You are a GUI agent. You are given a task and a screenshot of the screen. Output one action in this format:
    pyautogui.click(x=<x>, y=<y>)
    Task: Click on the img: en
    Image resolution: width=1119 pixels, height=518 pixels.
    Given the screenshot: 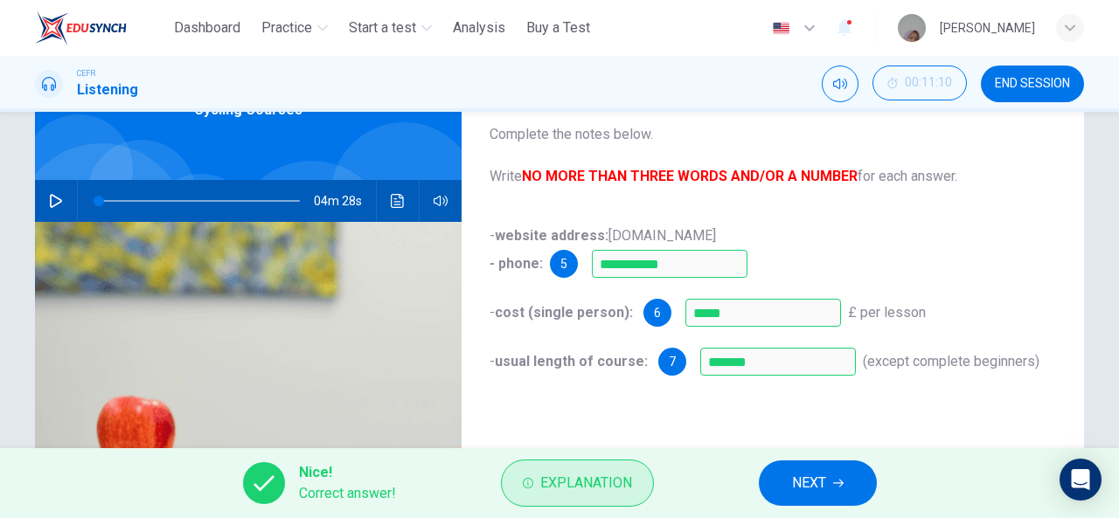 What is the action you would take?
    pyautogui.click(x=781, y=28)
    